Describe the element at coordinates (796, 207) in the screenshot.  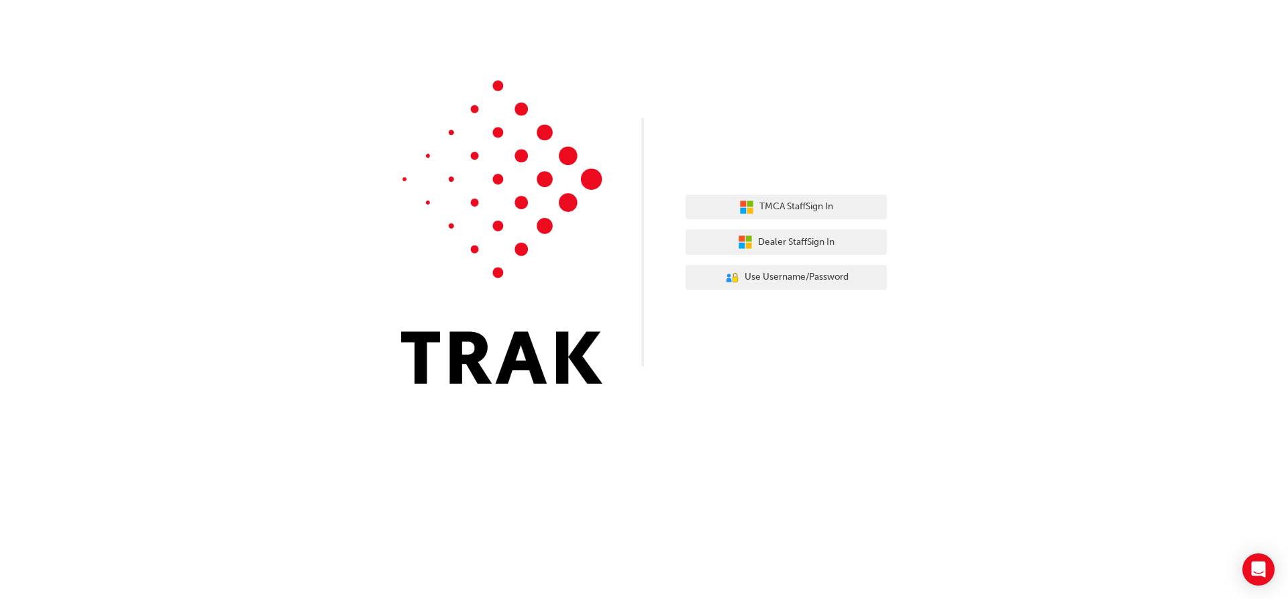
I see `span: TMCA Staff Sign In` at that location.